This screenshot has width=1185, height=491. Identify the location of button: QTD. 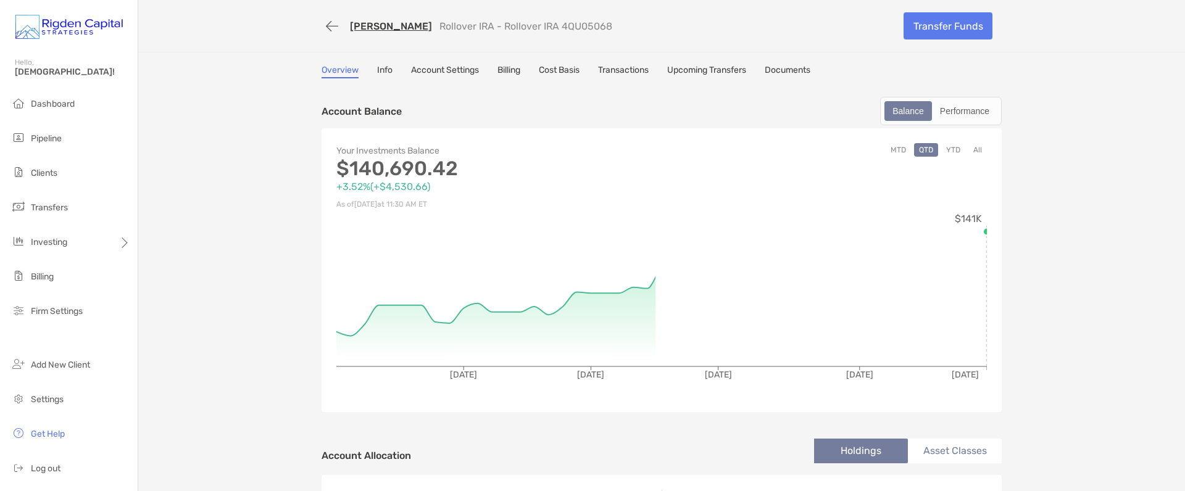
(926, 150).